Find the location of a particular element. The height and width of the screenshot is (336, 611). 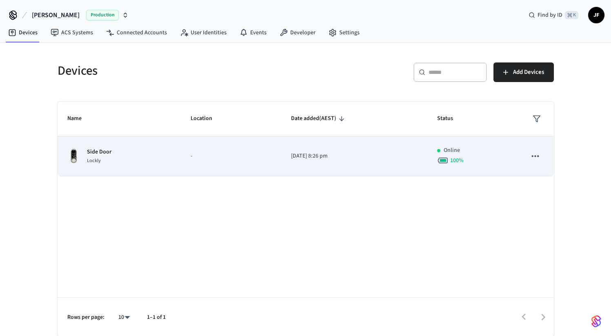

span: JF is located at coordinates (597, 15).